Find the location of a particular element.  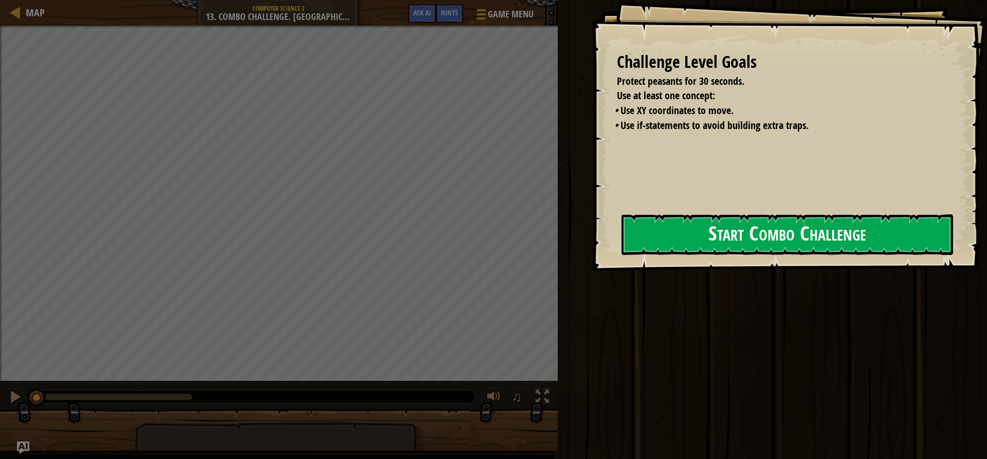

a: Map is located at coordinates (32, 12).